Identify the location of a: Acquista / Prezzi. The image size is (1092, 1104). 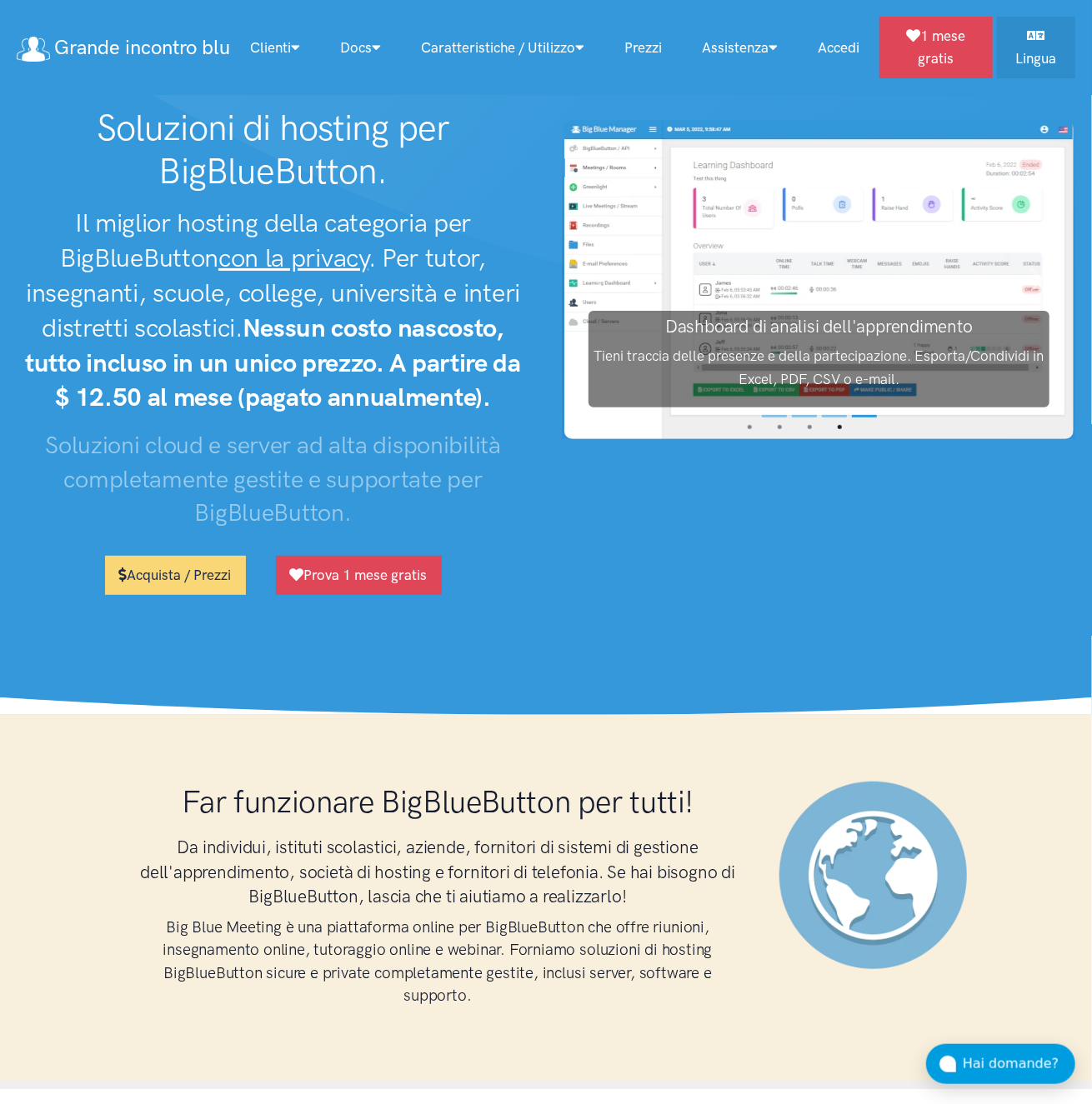
(175, 575).